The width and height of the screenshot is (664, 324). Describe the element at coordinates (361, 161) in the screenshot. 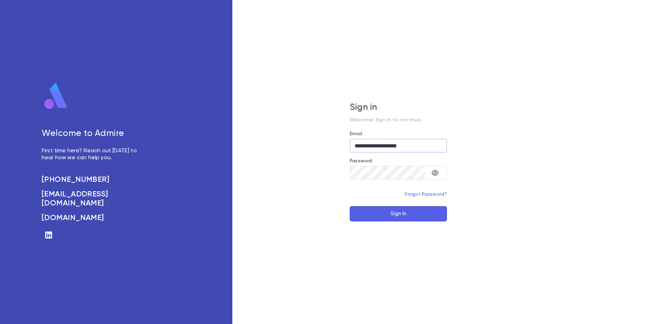

I see `label: Password` at that location.